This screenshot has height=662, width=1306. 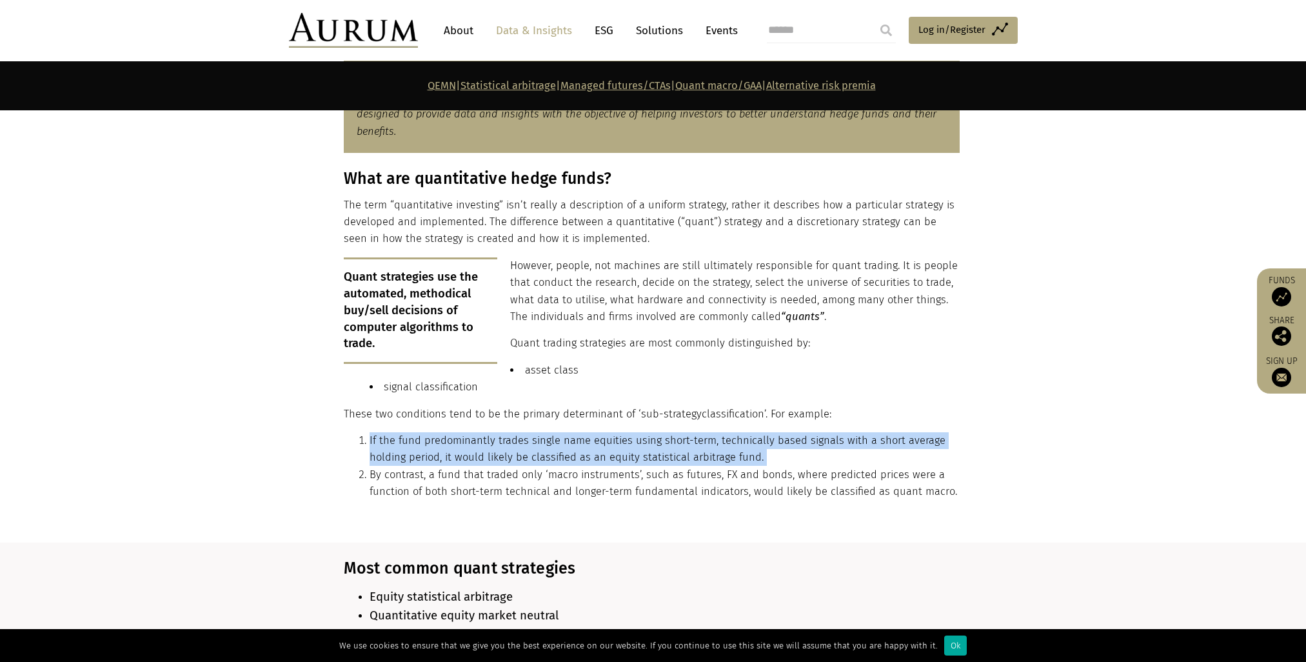 I want to click on span: Managed futures/CTAs, so click(x=431, y=635).